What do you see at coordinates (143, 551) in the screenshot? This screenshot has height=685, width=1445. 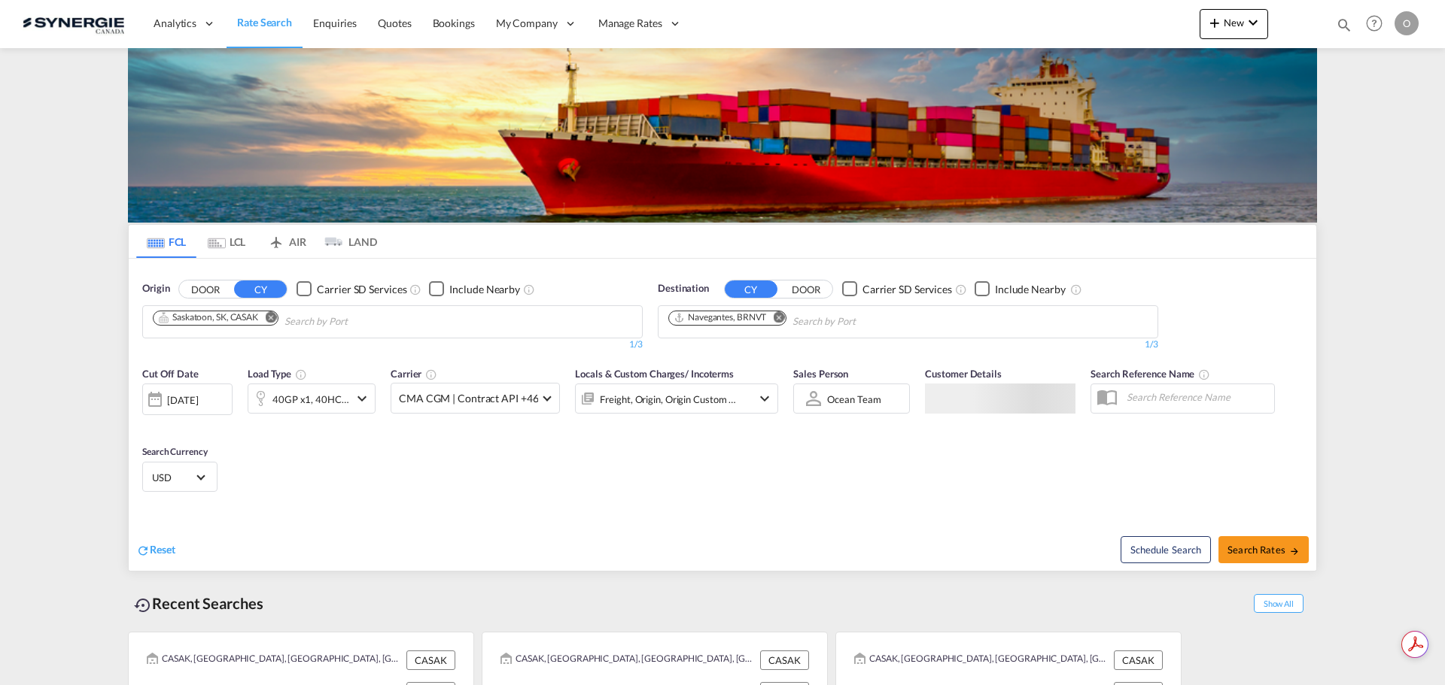 I see `md-icon: icon-refresh` at bounding box center [143, 551].